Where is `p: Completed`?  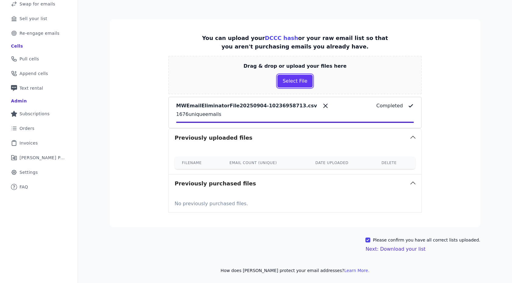 p: Completed is located at coordinates (390, 106).